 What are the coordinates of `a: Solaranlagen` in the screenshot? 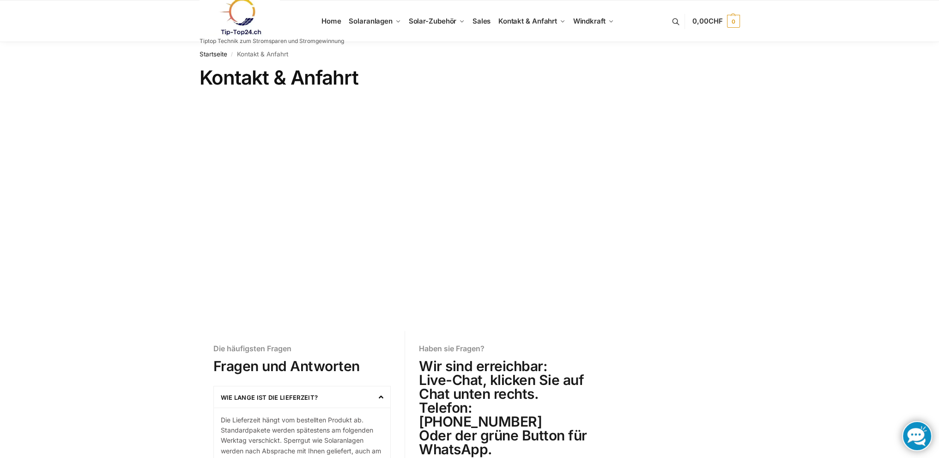 It's located at (375, 21).